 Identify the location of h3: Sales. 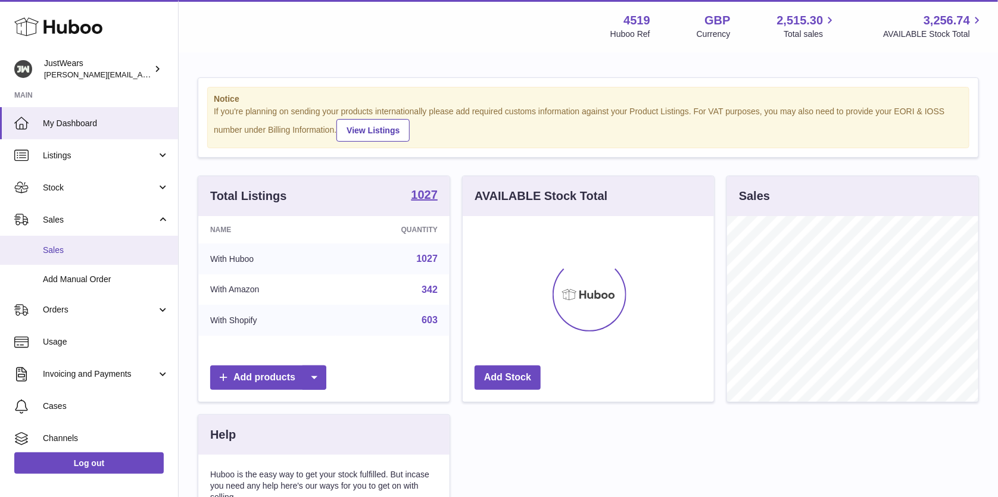
(755, 196).